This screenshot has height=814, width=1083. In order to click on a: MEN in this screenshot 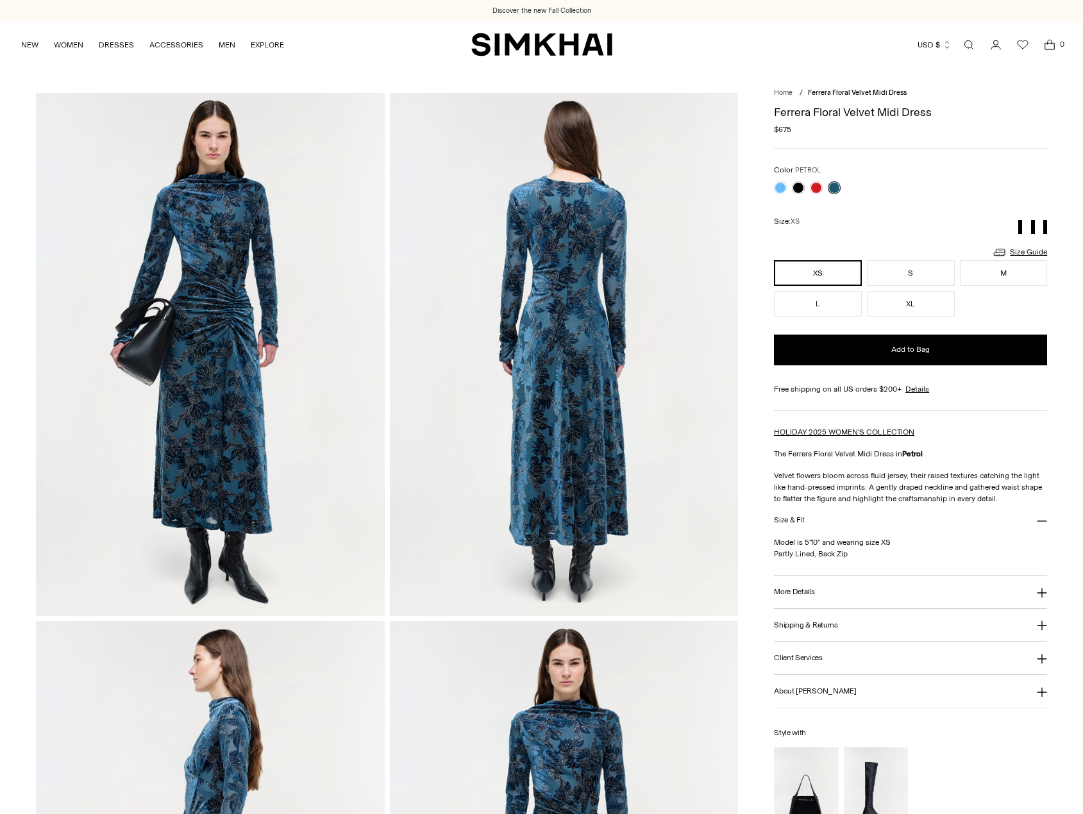, I will do `click(227, 45)`.